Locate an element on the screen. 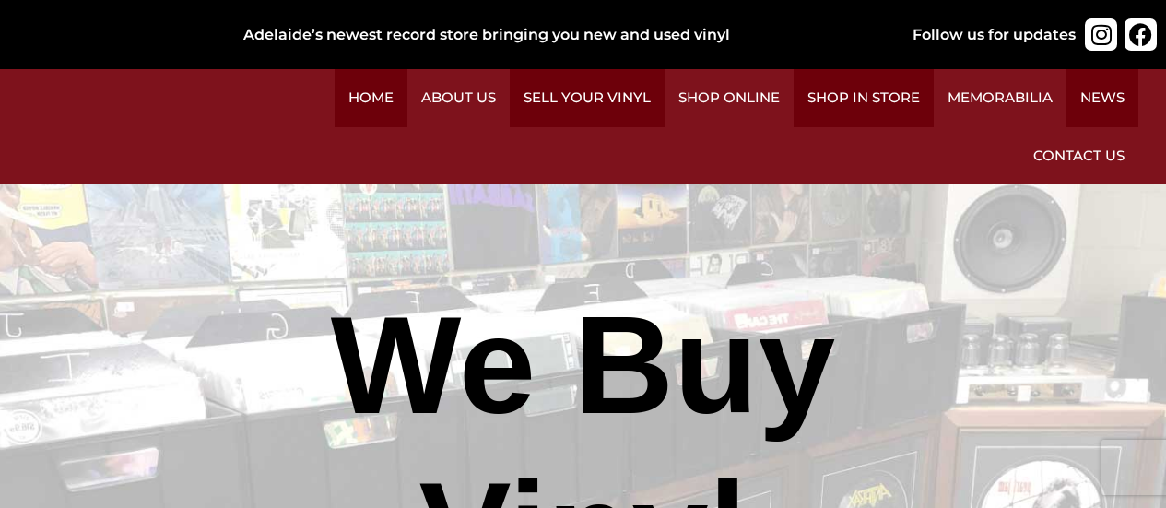 Image resolution: width=1166 pixels, height=508 pixels. a: News is located at coordinates (1103, 98).